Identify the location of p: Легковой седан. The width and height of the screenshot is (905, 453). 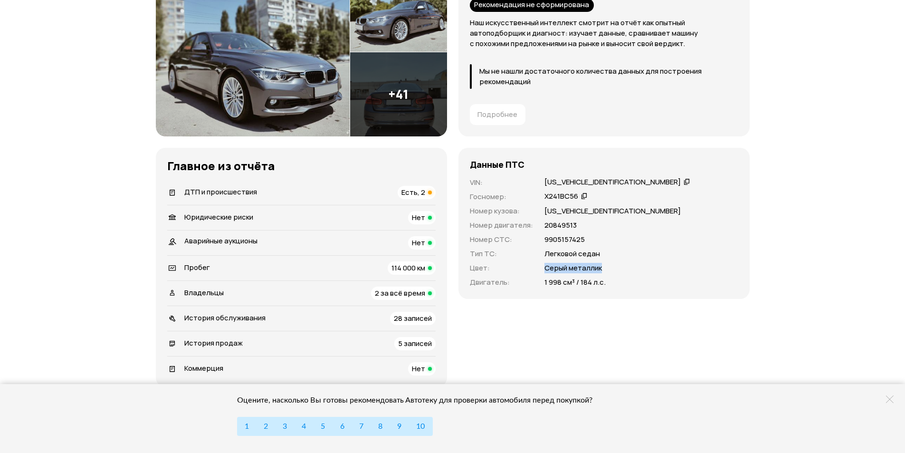
(572, 254).